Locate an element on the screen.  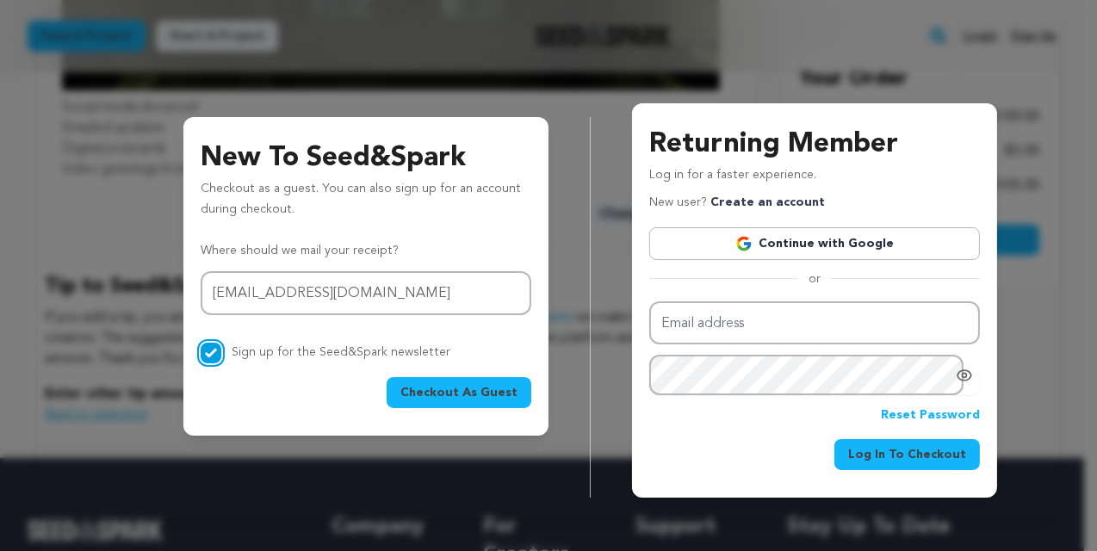
p: New user? is located at coordinates (737, 203).